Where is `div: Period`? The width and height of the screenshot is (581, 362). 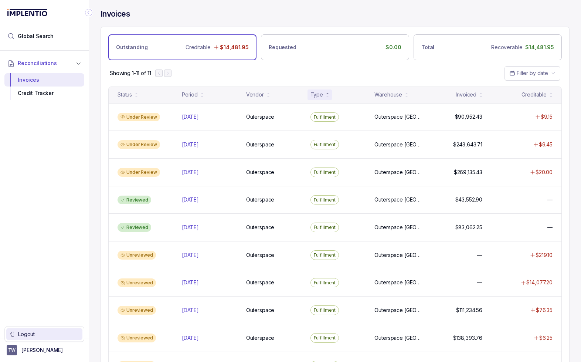 div: Period is located at coordinates (190, 95).